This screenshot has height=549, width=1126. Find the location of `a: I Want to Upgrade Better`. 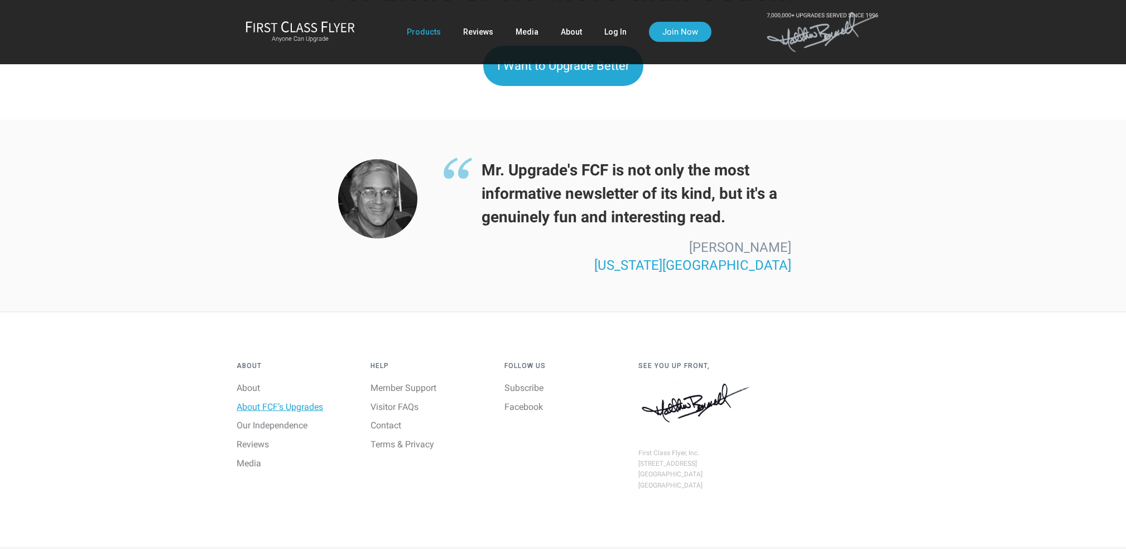

a: I Want to Upgrade Better is located at coordinates (563, 66).